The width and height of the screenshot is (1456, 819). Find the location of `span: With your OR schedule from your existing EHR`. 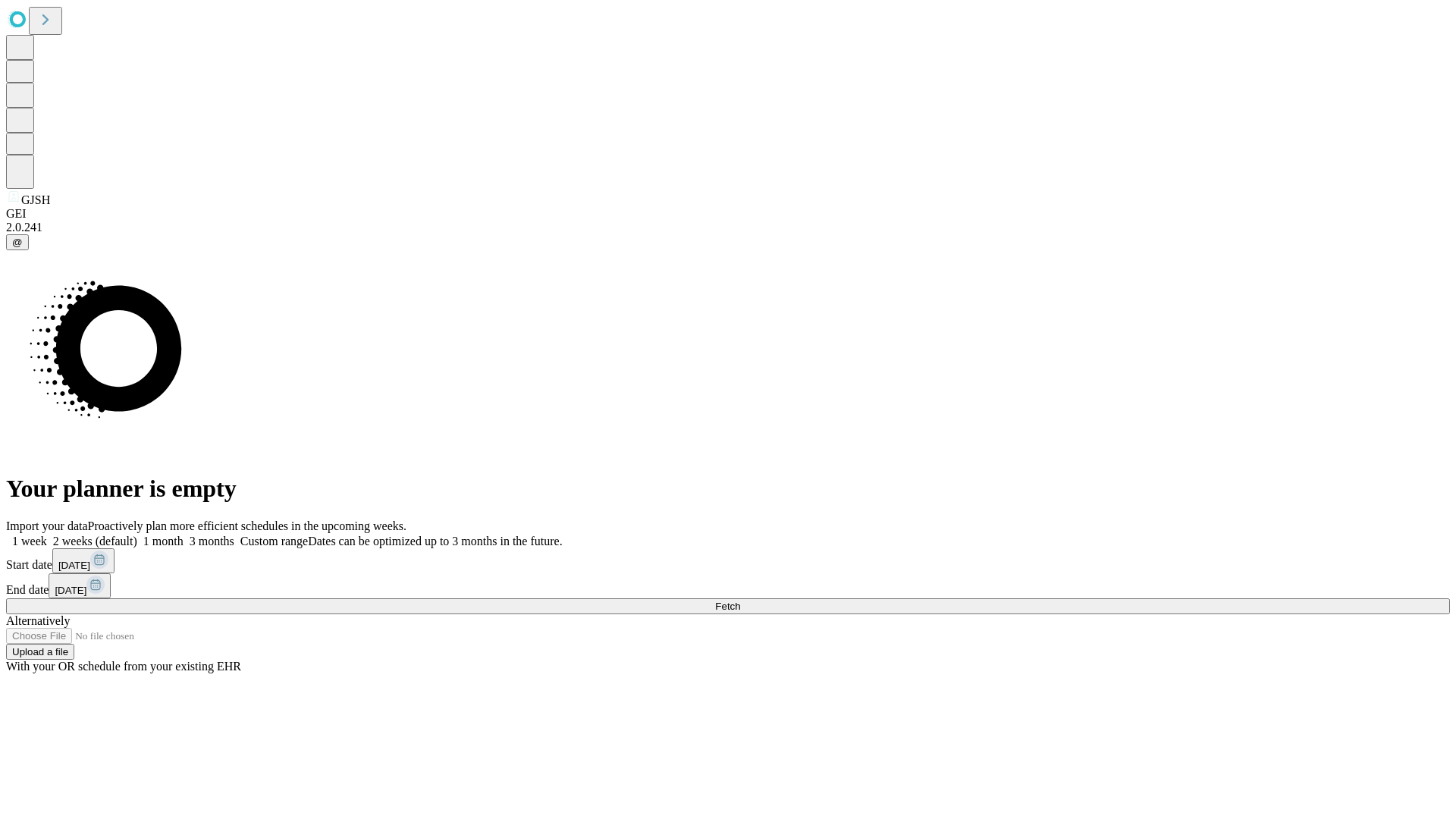

span: With your OR schedule from your existing EHR is located at coordinates (123, 666).